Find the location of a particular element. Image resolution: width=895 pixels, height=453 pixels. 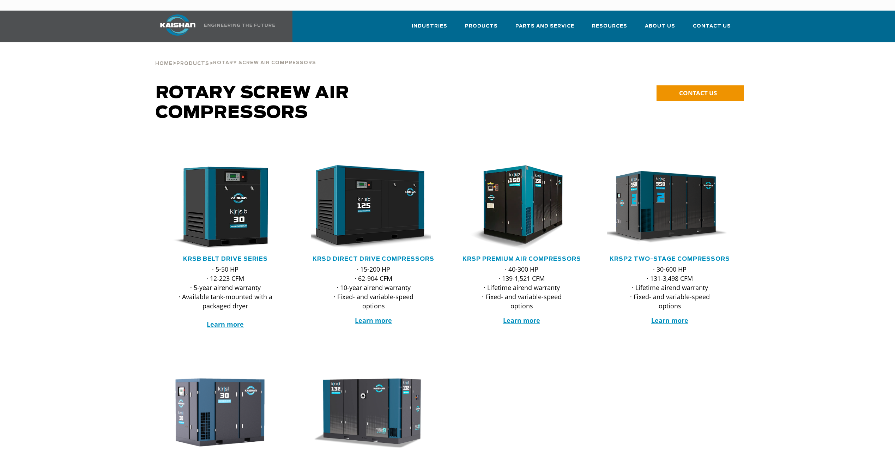

img: Engineering the future is located at coordinates (240, 25).